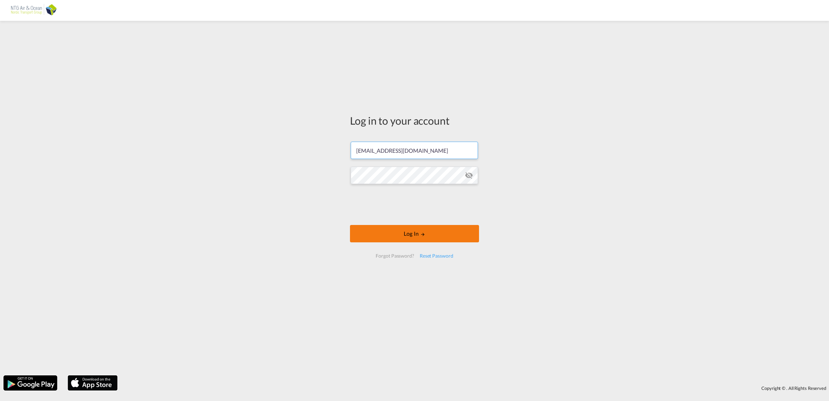  I want to click on input: Enter email/phone number, so click(414, 150).